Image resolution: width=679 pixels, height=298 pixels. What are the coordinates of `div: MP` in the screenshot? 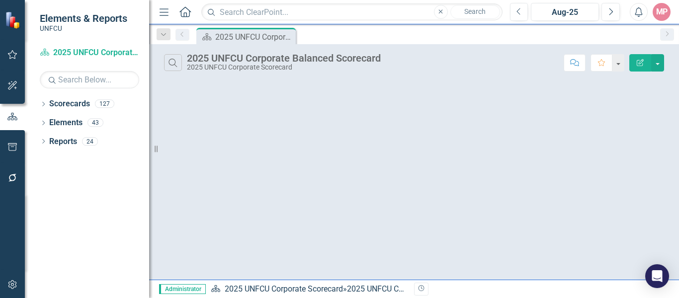 It's located at (662, 12).